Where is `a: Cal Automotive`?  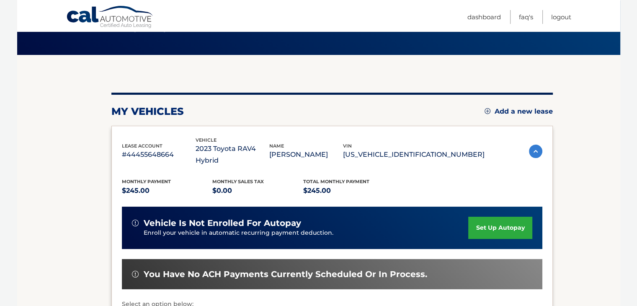 a: Cal Automotive is located at coordinates (110, 18).